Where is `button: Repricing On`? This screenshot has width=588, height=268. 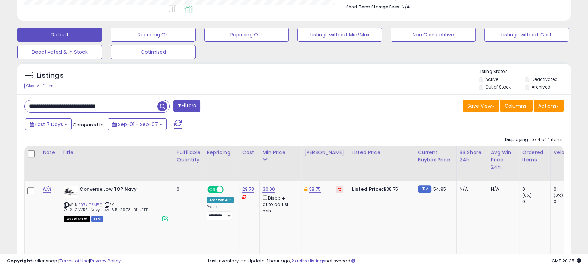
button: Repricing On is located at coordinates (153, 35).